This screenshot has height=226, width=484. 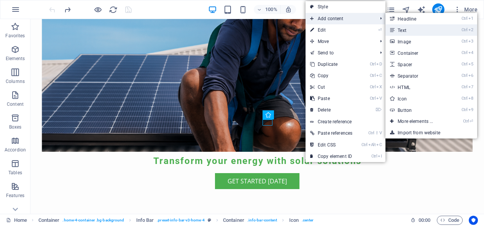 What do you see at coordinates (15, 196) in the screenshot?
I see `p: Features` at bounding box center [15, 196].